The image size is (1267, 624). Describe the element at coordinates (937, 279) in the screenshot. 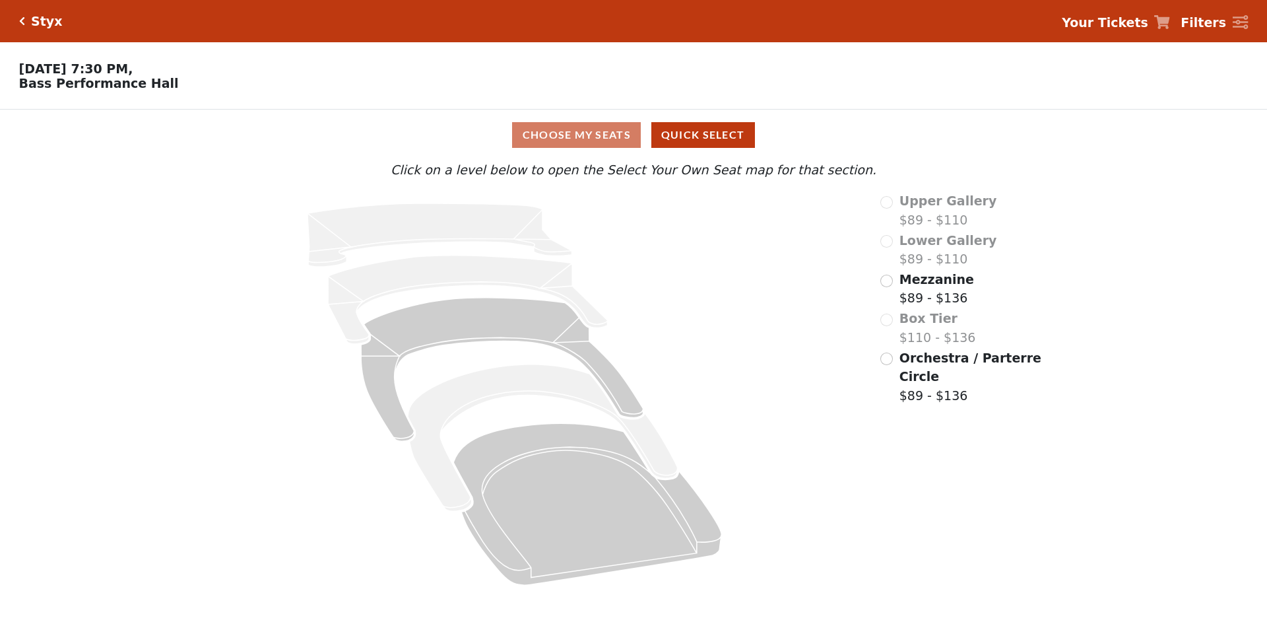

I see `span: Mezzanine` at that location.